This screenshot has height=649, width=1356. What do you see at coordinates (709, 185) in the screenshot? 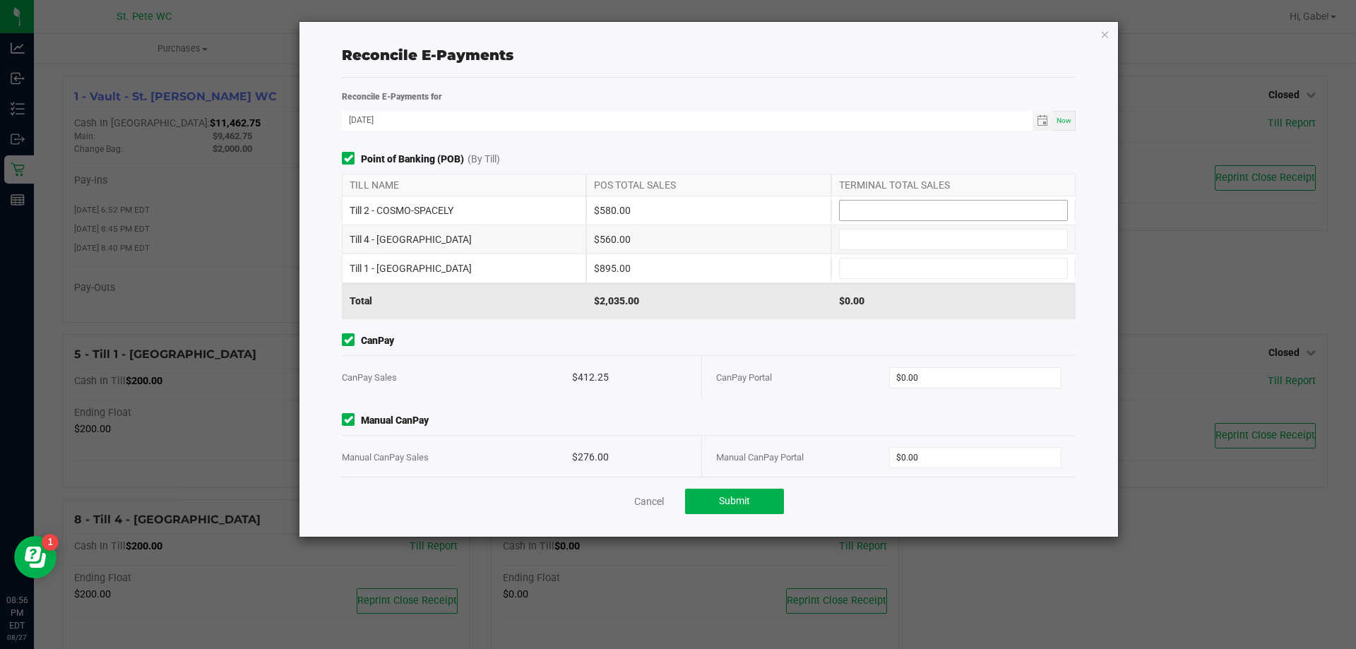
I see `div: POS TOTAL SALES` at bounding box center [709, 185].